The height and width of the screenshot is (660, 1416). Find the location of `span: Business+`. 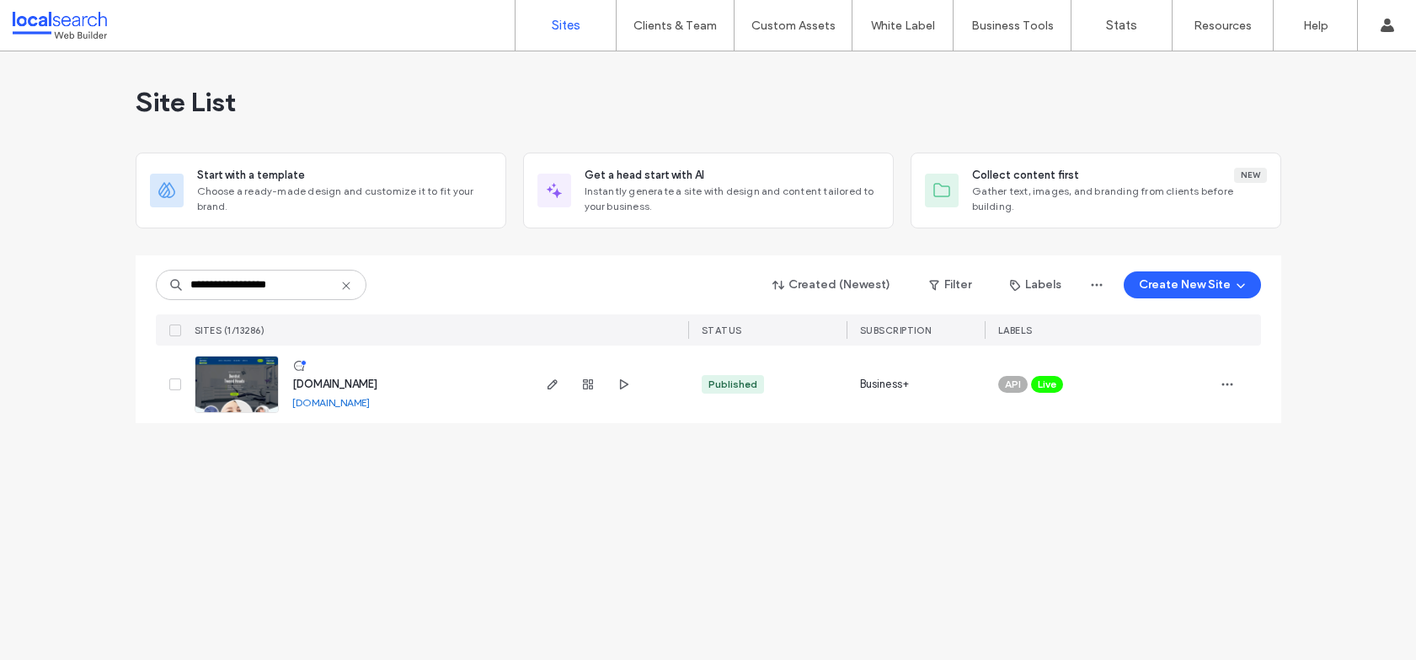

span: Business+ is located at coordinates (885, 384).